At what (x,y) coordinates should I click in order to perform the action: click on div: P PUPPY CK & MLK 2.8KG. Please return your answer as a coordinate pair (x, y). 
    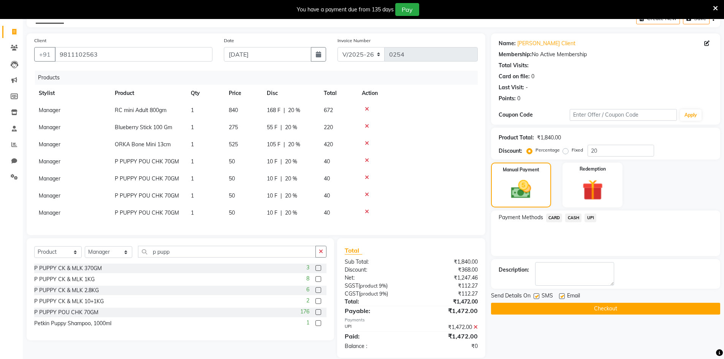
    Looking at the image, I should click on (66, 290).